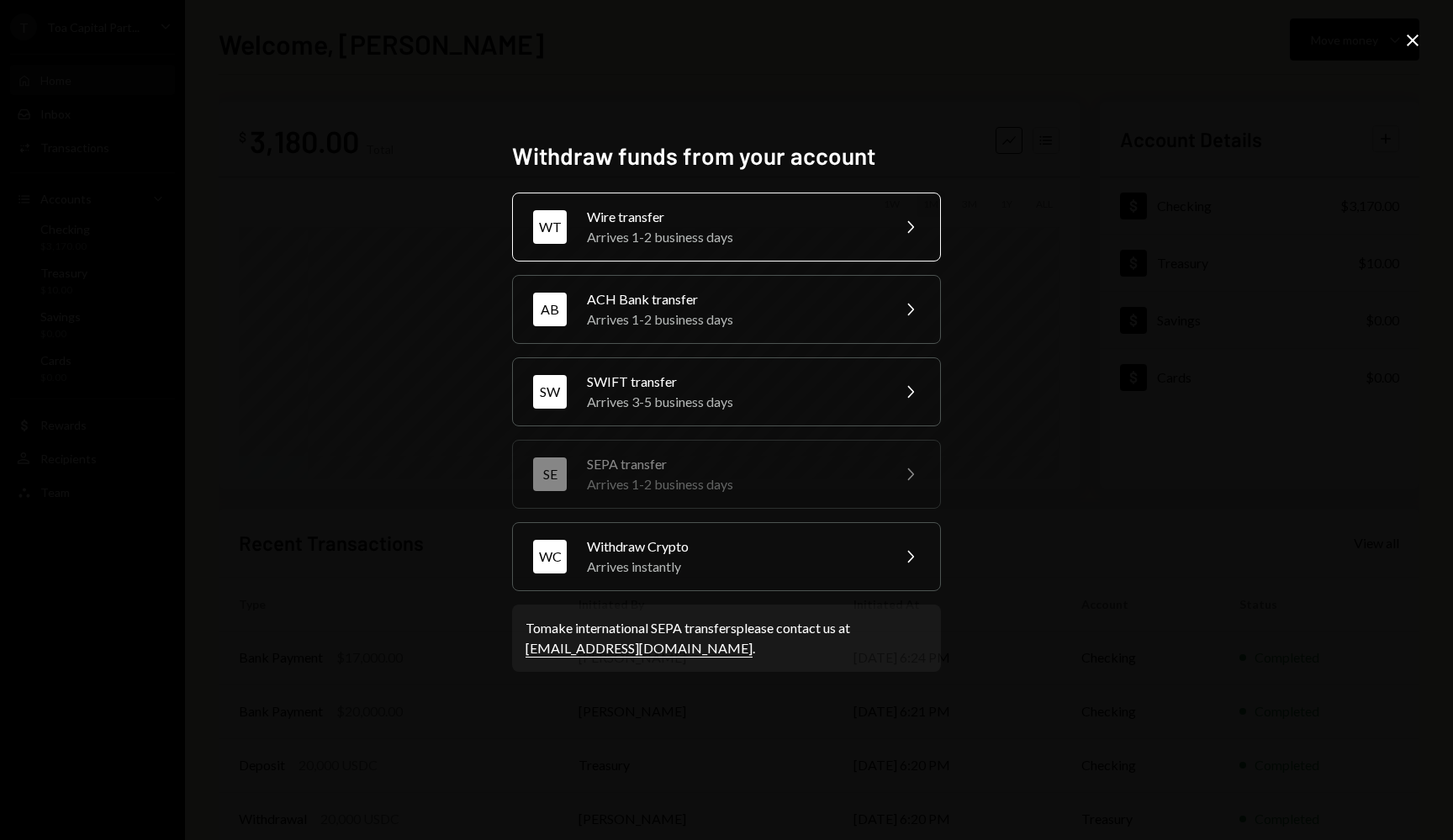  I want to click on button: SWSWIFT transferArrives 3-5 business days, so click(726, 392).